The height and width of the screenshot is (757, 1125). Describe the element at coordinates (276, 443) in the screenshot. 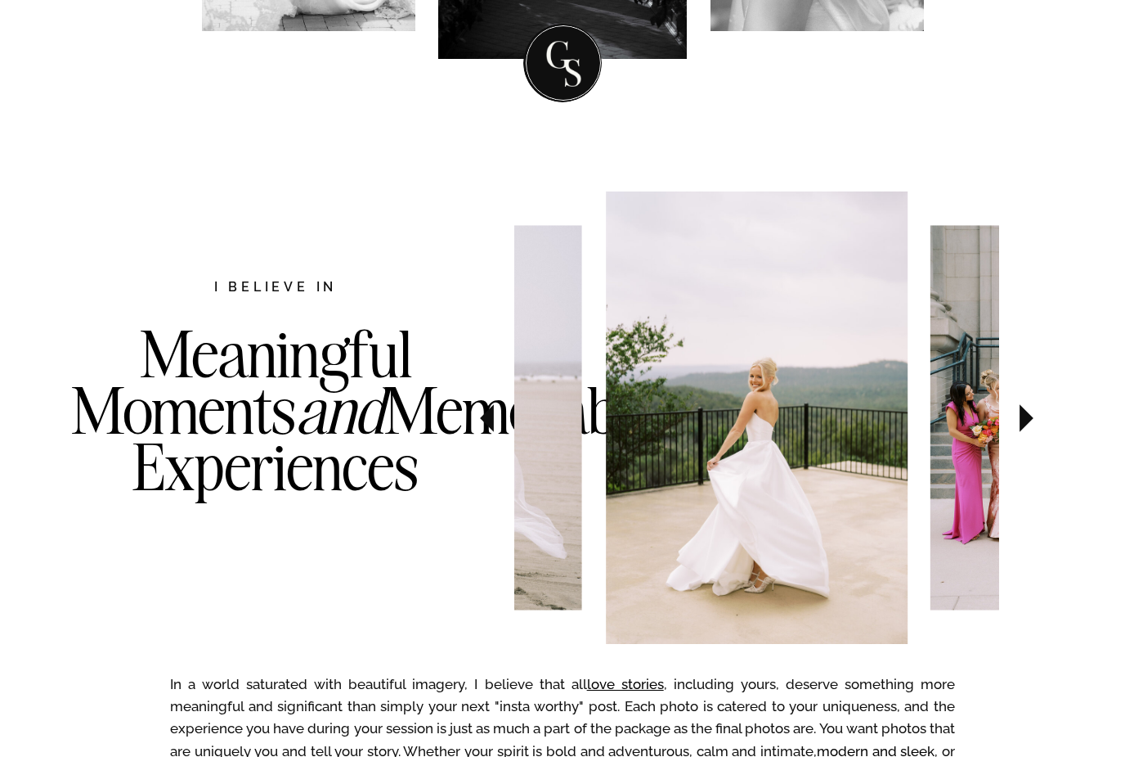

I see `h3: Meaningful Moments Memorable Experiences` at that location.